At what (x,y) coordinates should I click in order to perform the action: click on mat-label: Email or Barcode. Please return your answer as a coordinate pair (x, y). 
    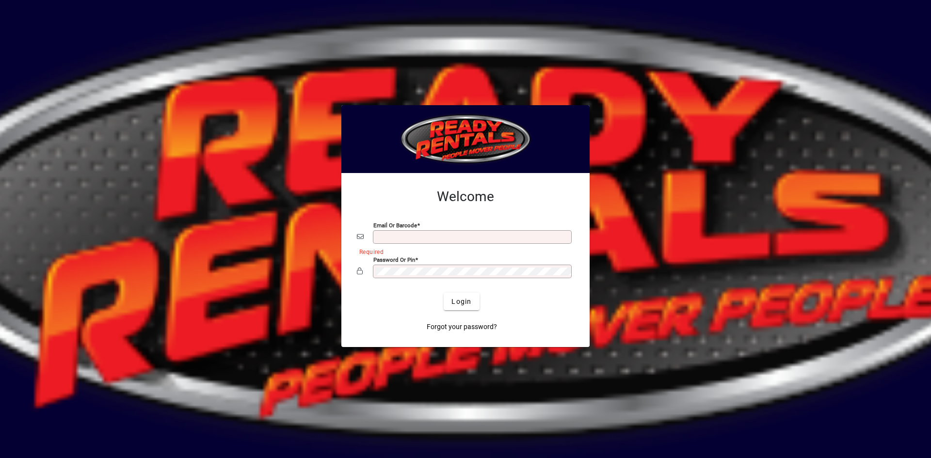
    Looking at the image, I should click on (395, 225).